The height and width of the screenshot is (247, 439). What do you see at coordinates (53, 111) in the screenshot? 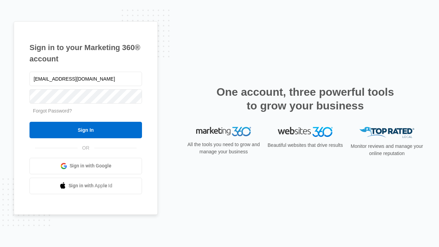
I see `a: Forgot Password?` at bounding box center [53, 111].